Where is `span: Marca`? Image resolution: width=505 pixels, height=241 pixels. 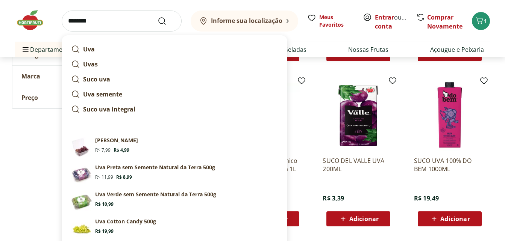
span: Marca is located at coordinates (31, 76).